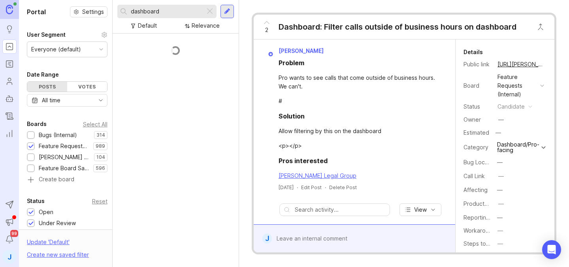 This screenshot has width=569, height=267. I want to click on button: Steps to Reproduce, so click(500, 244).